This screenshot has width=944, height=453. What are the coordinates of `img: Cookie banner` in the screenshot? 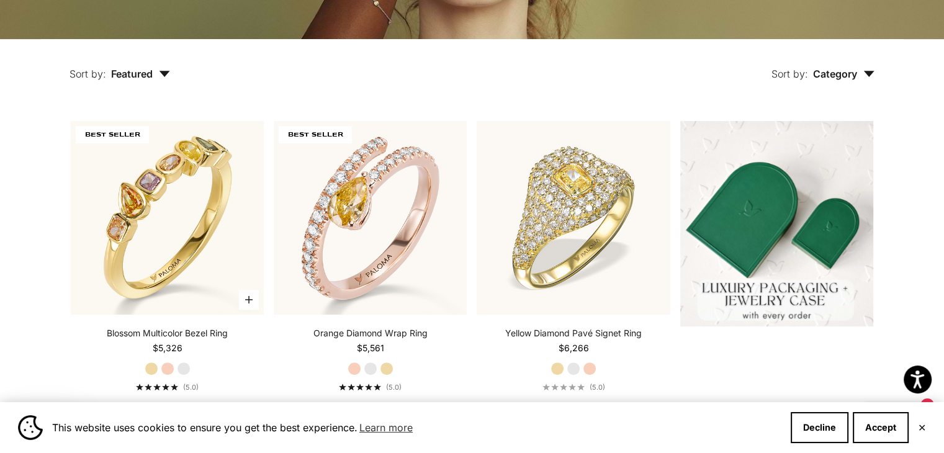 It's located at (30, 428).